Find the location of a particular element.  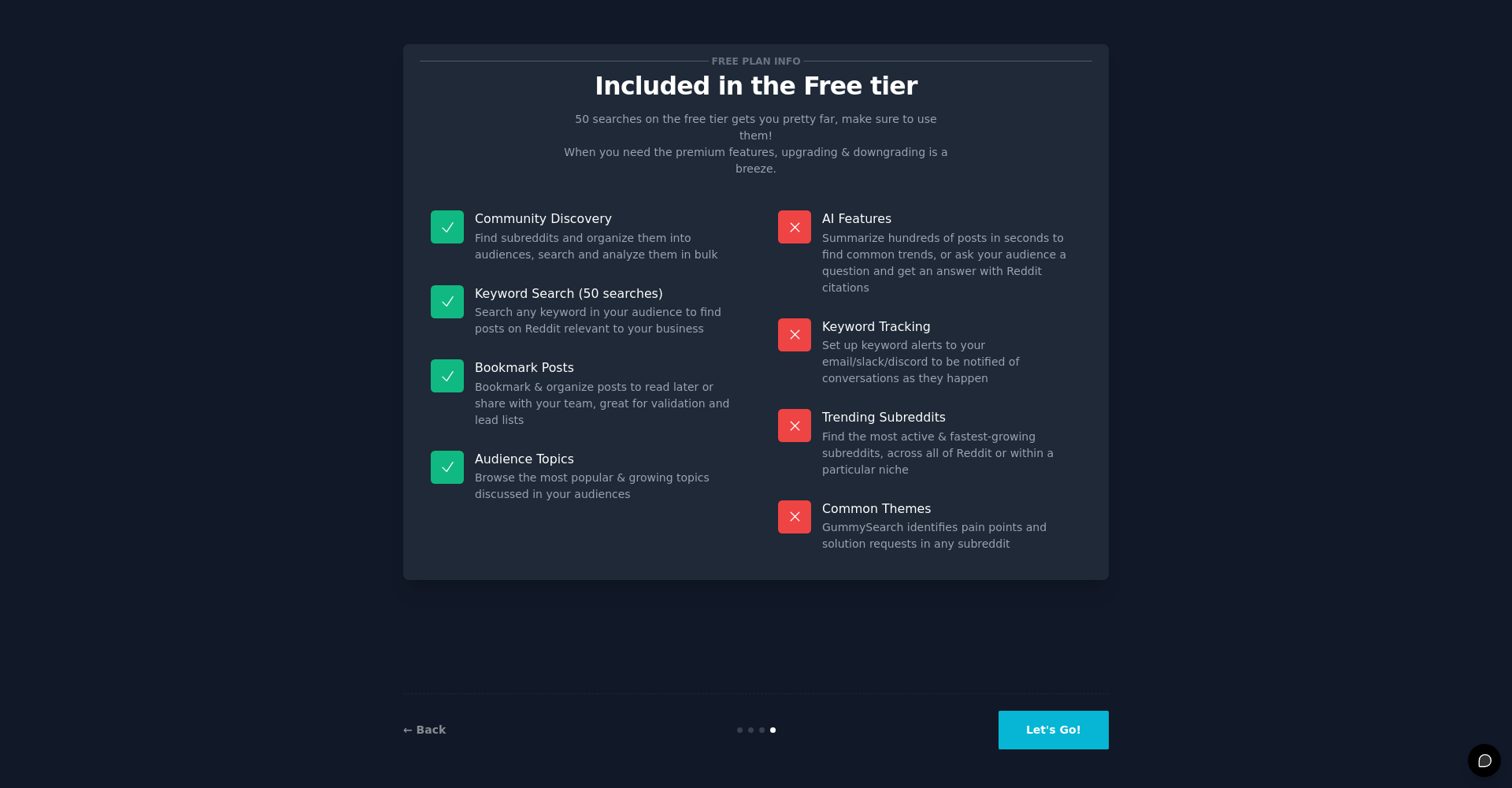

p: Community Discovery is located at coordinates (604, 218).